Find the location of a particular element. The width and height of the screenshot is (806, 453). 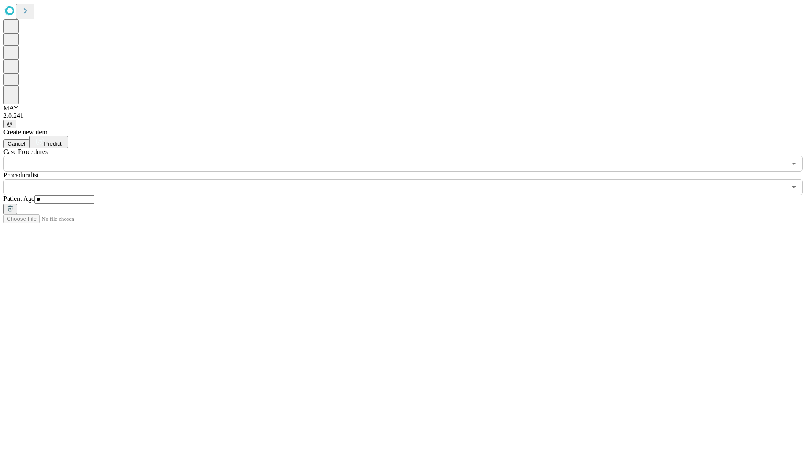

div: 2.0.241 is located at coordinates (403, 116).